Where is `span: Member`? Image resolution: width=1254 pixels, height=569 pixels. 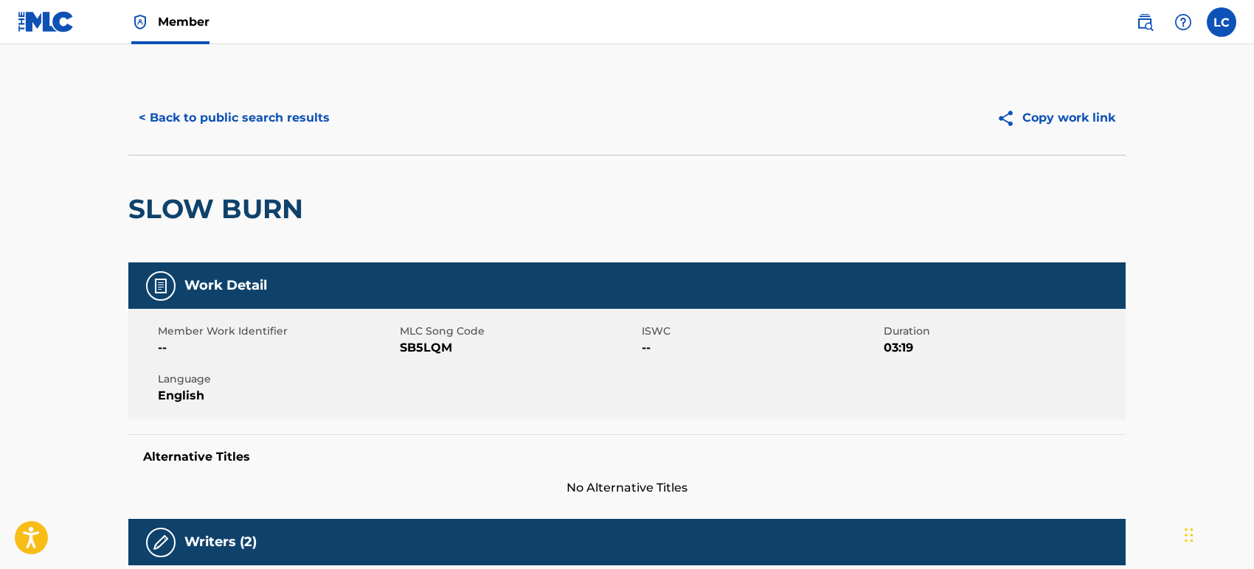 span: Member is located at coordinates (184, 21).